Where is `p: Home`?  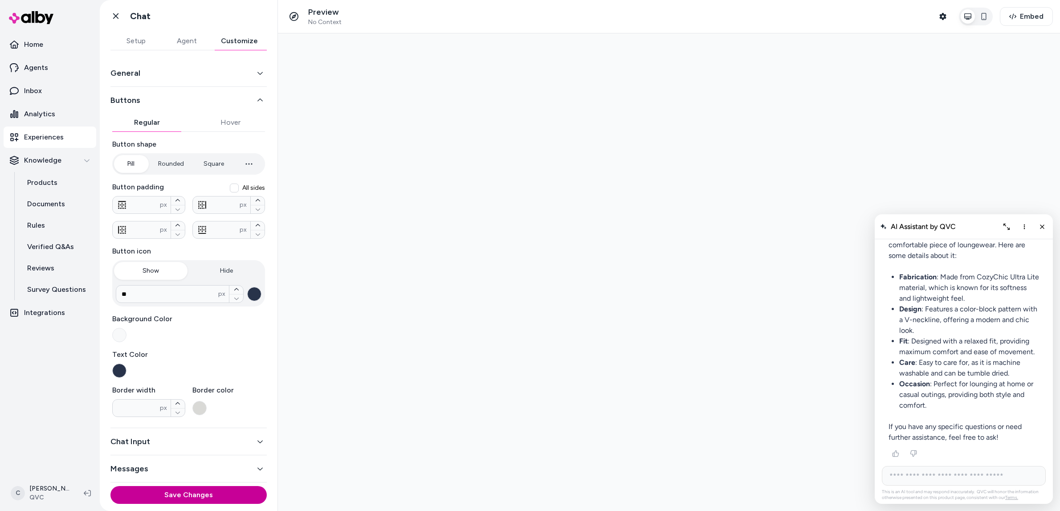
p: Home is located at coordinates (33, 45).